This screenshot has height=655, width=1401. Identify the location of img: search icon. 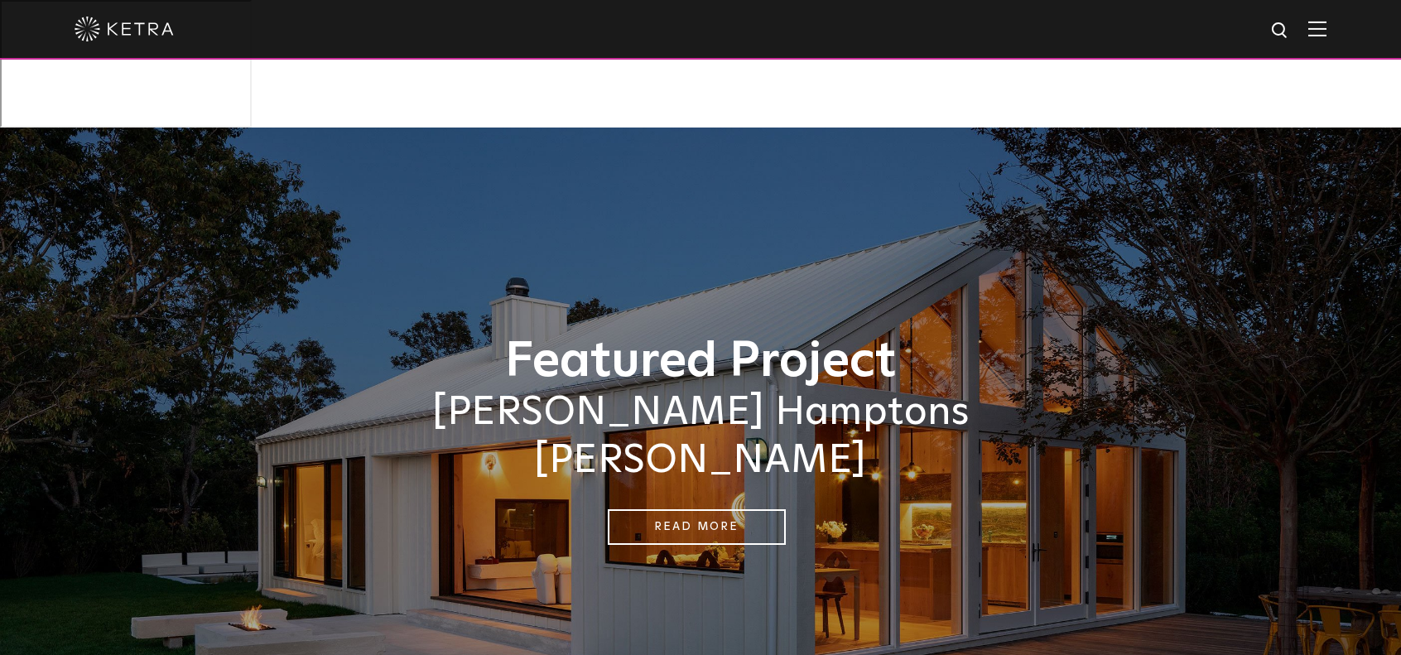
(1280, 31).